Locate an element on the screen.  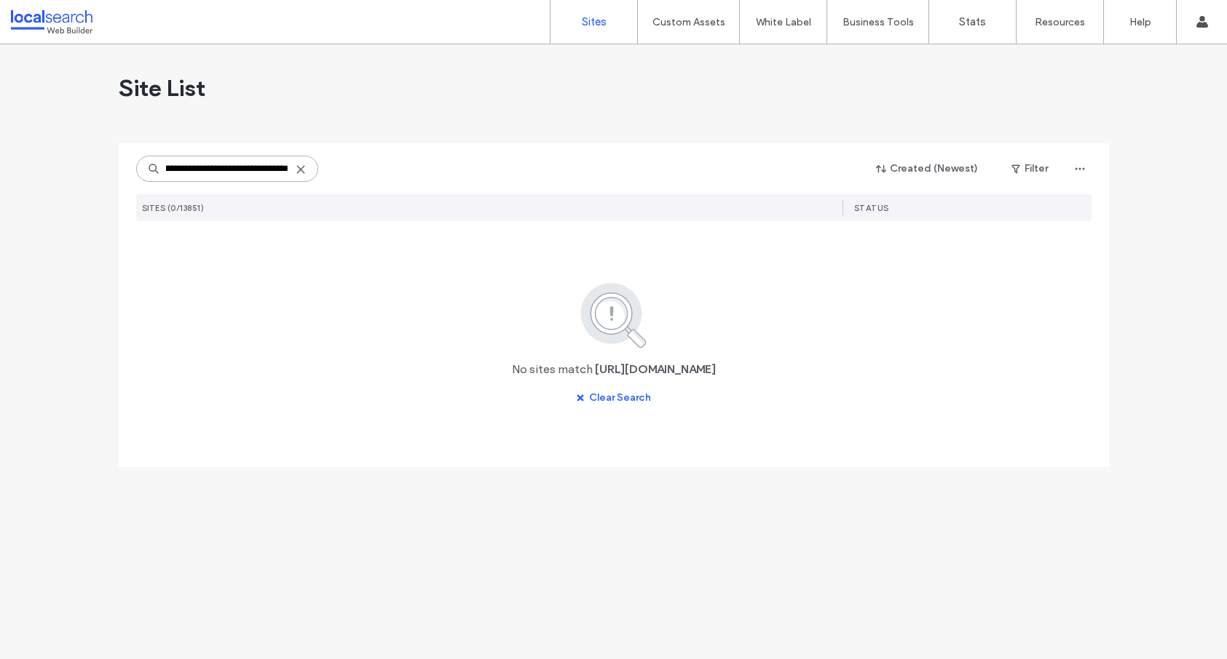
label: Business Tools is located at coordinates (878, 22).